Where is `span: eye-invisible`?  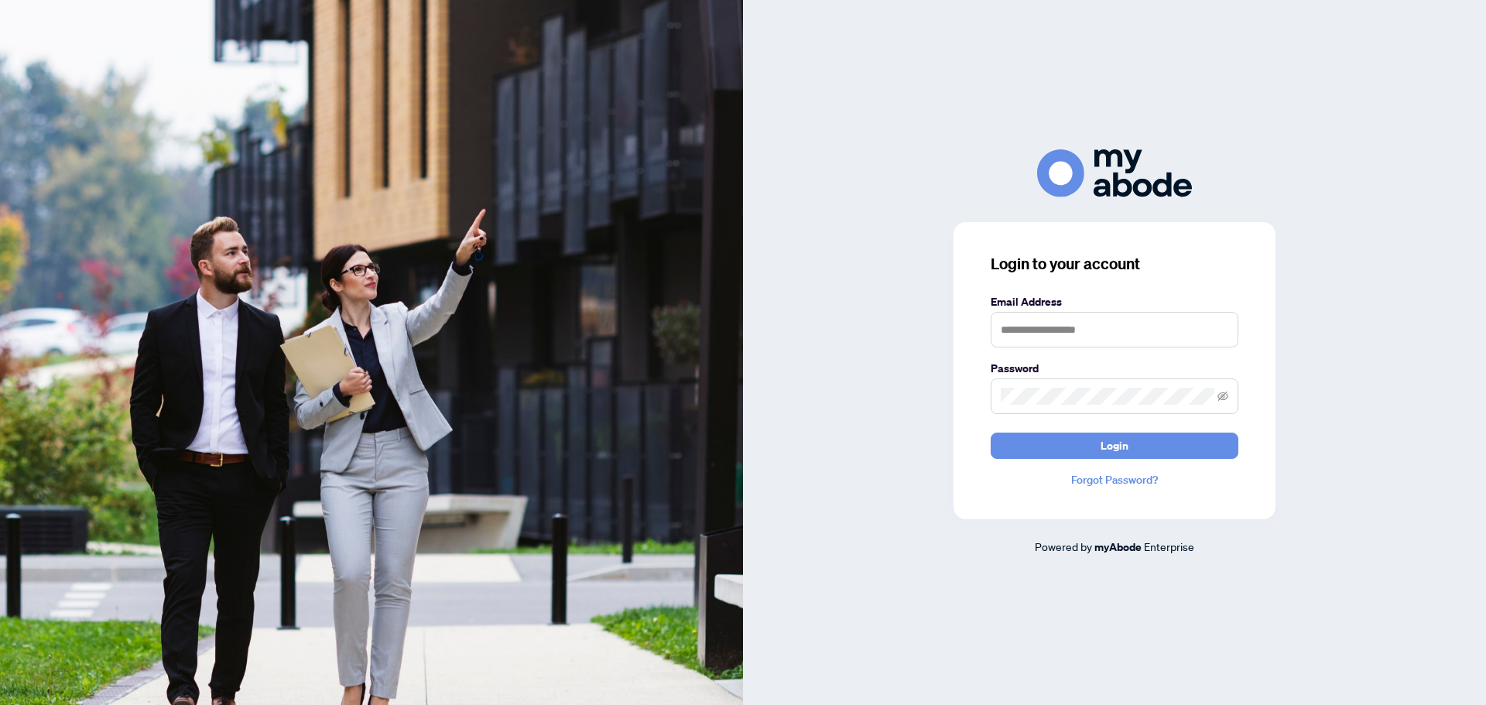 span: eye-invisible is located at coordinates (1223, 396).